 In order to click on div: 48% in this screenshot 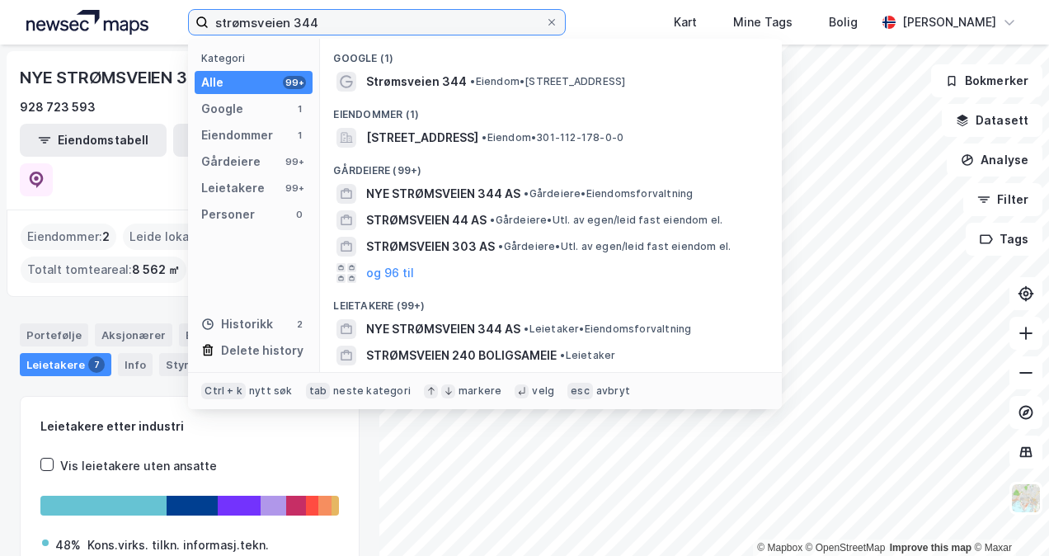, I will do `click(68, 545)`.